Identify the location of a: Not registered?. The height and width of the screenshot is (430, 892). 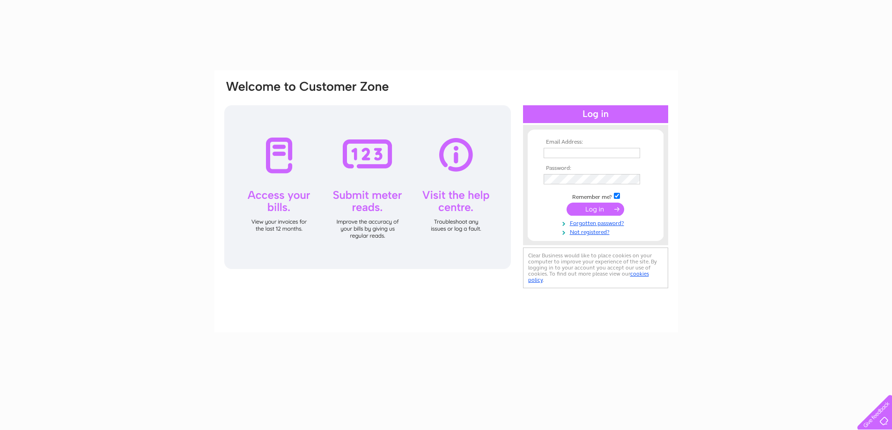
(596, 231).